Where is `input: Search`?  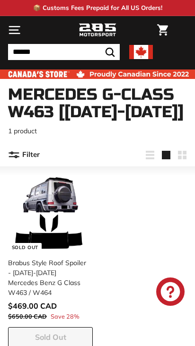
input: Search is located at coordinates (64, 52).